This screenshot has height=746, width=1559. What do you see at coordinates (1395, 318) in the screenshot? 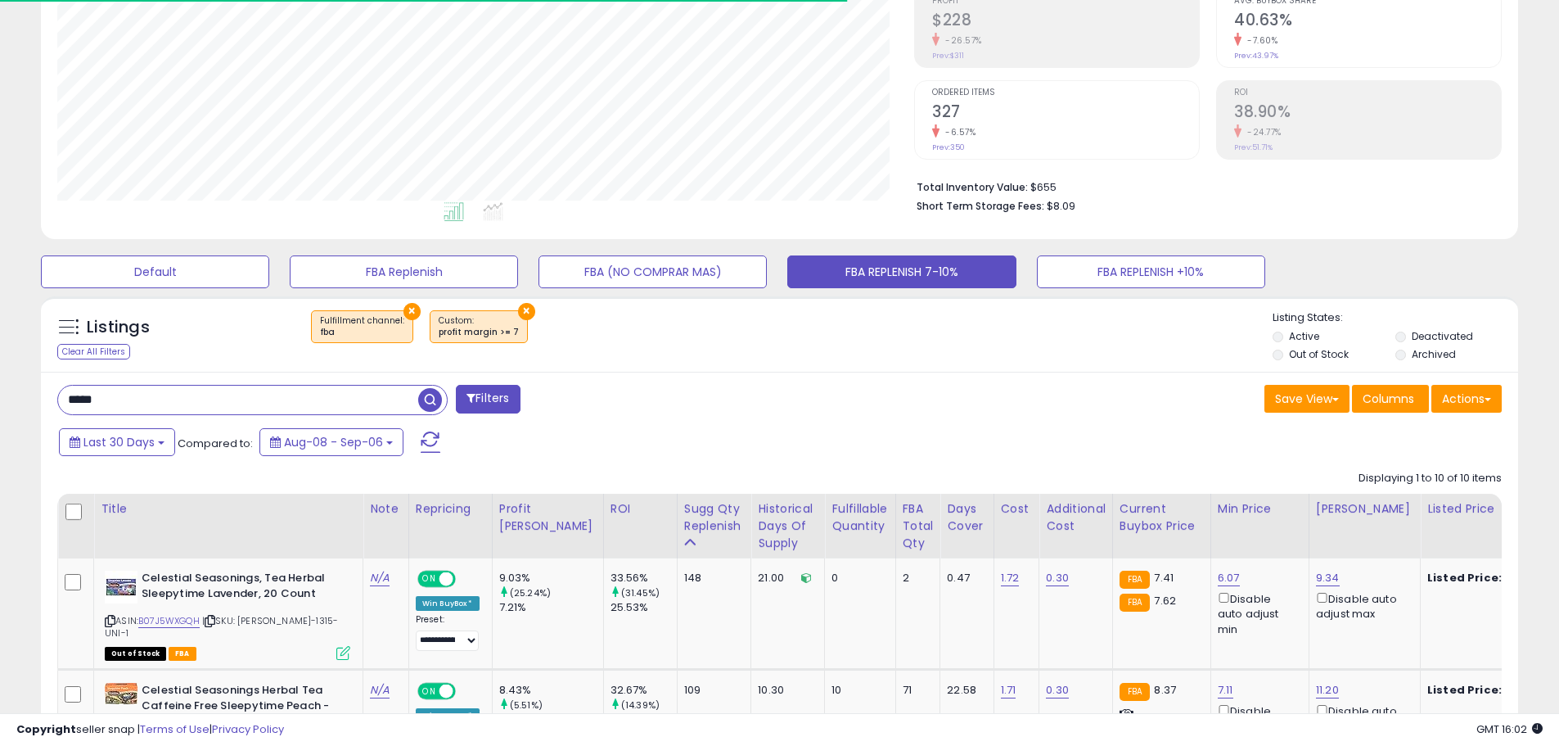
I see `p: Listing States:` at bounding box center [1395, 318].